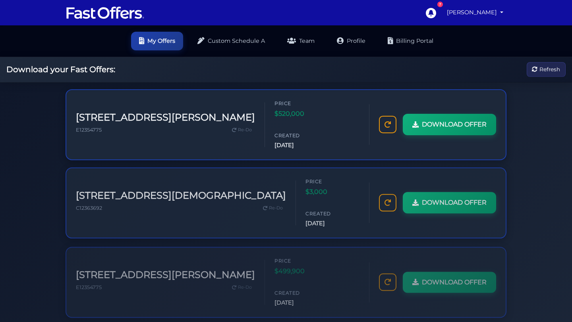 The width and height of the screenshot is (572, 322). I want to click on a: 7, so click(430, 13).